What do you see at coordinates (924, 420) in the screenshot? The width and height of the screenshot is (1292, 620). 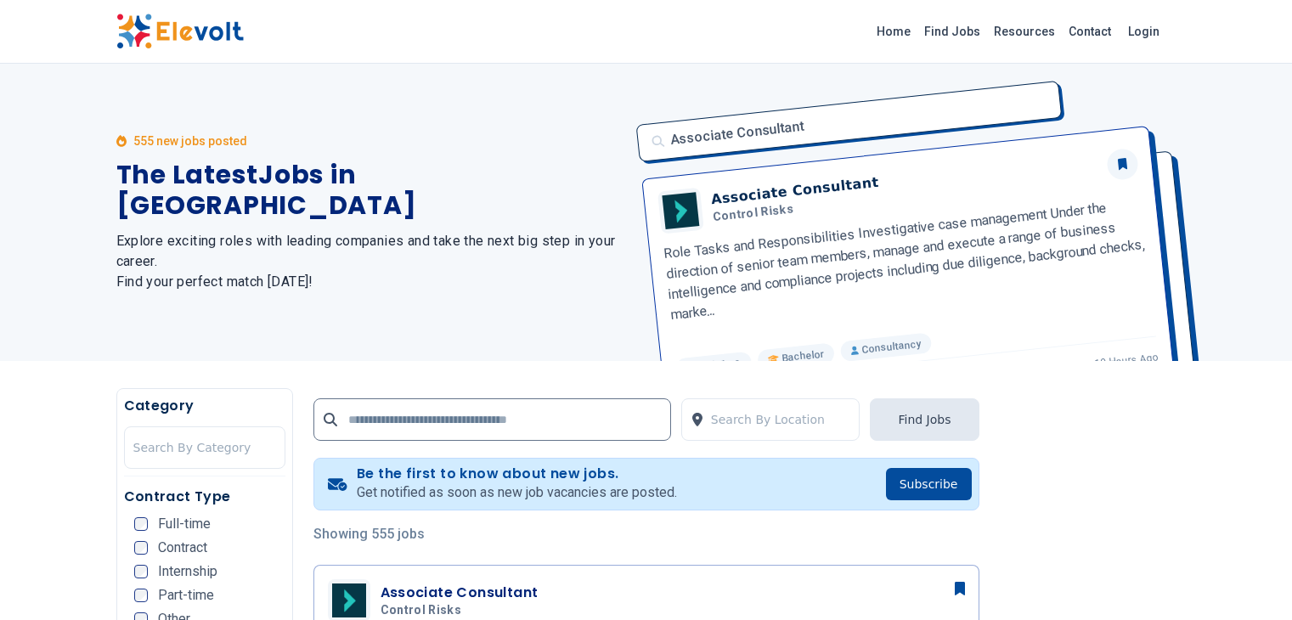 I see `button: Find Jobs` at bounding box center [924, 420].